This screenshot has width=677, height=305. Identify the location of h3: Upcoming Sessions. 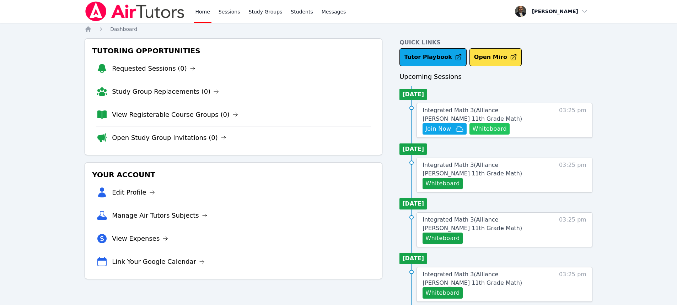
(495, 77).